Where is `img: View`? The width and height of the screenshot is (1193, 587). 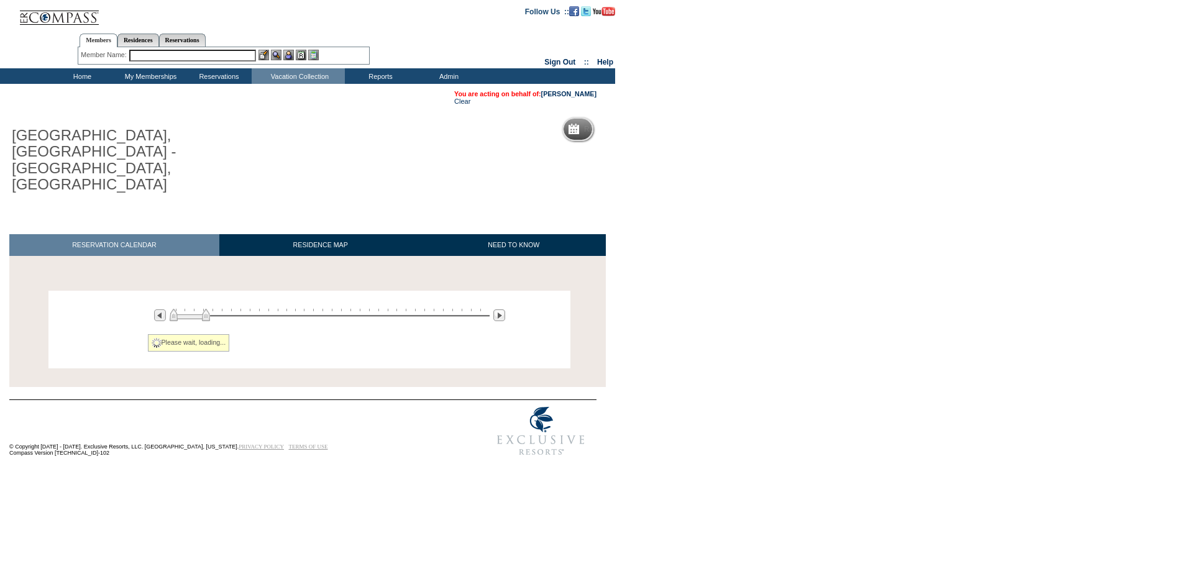
img: View is located at coordinates (276, 55).